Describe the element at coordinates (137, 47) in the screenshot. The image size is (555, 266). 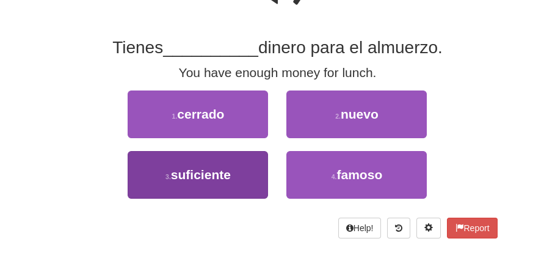
I see `span: Tienes` at that location.